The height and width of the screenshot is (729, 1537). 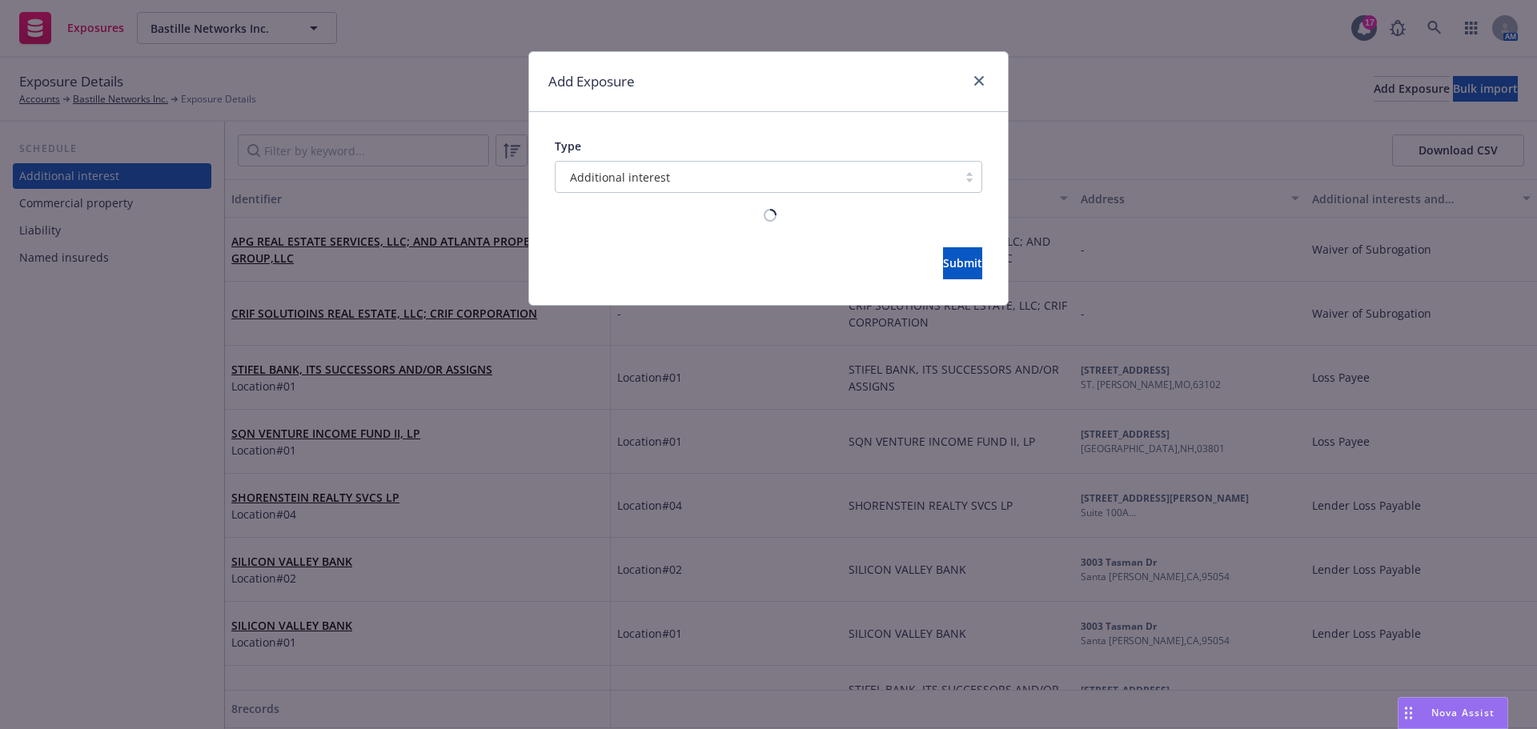 I want to click on button: Nova Assist, so click(x=1453, y=713).